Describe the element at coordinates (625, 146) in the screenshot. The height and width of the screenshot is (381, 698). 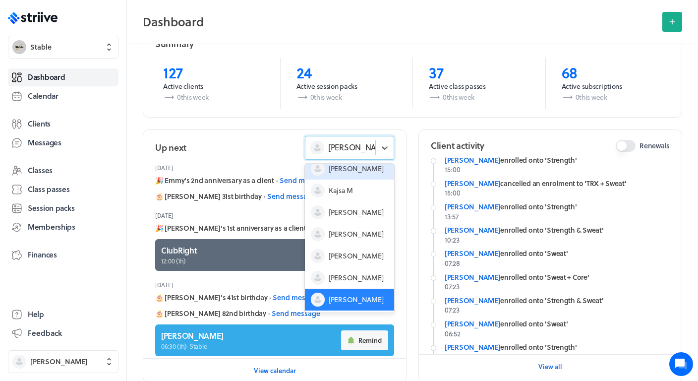
I see `button: Renewals` at that location.